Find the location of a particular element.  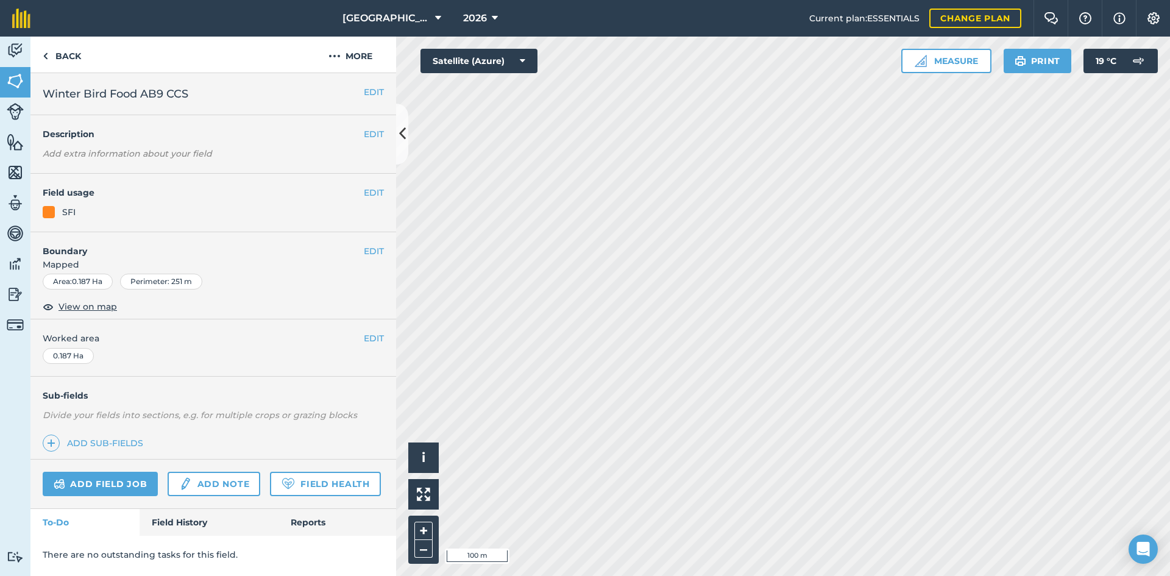

h4: Description is located at coordinates (213, 134).